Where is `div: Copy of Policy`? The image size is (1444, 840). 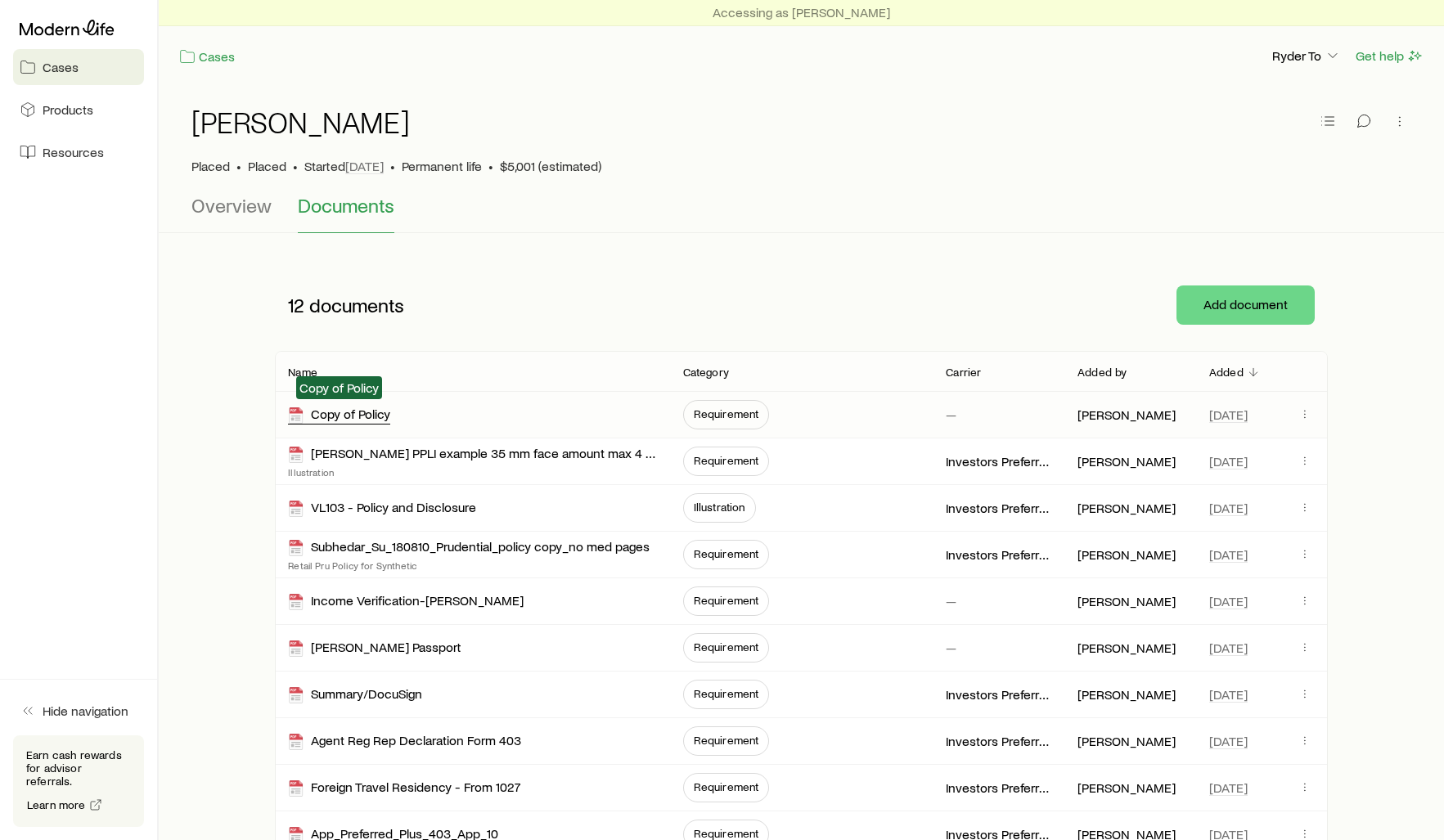
div: Copy of Policy is located at coordinates (339, 415).